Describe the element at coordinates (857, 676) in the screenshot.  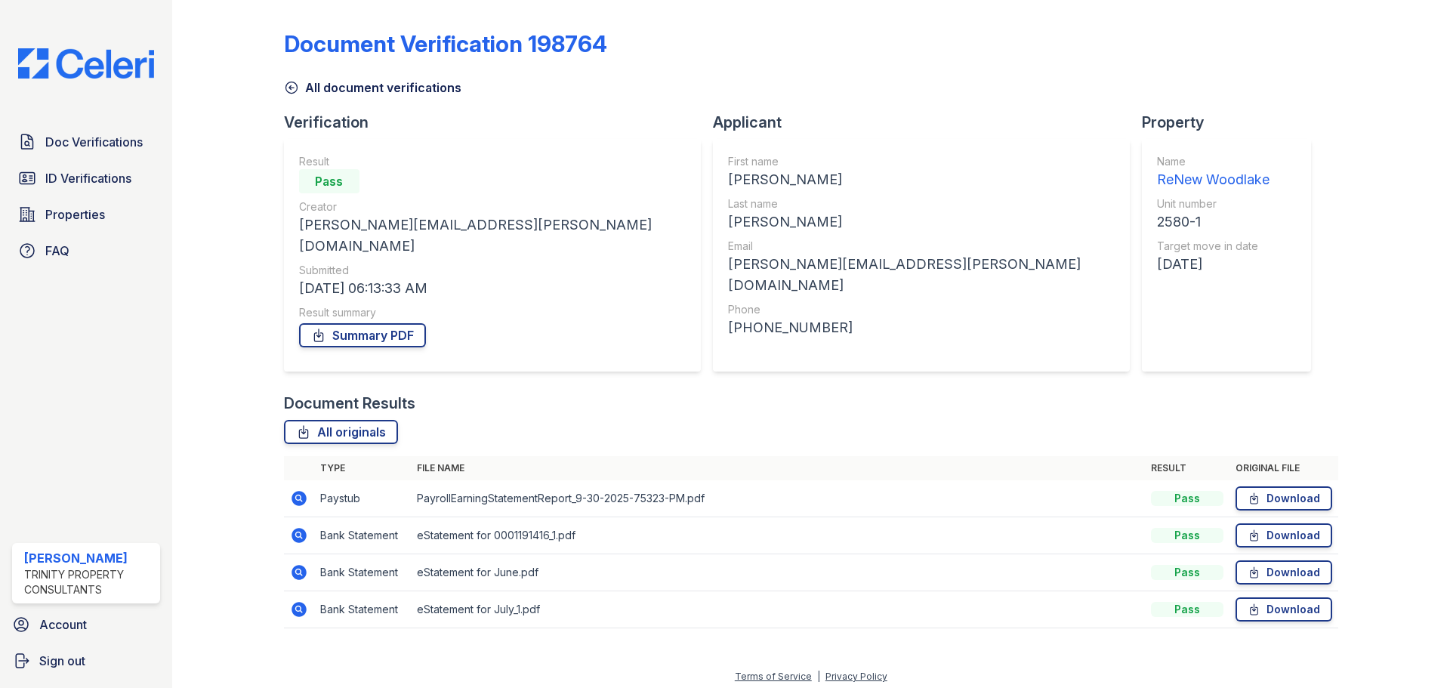
I see `a: Privacy Policy` at that location.